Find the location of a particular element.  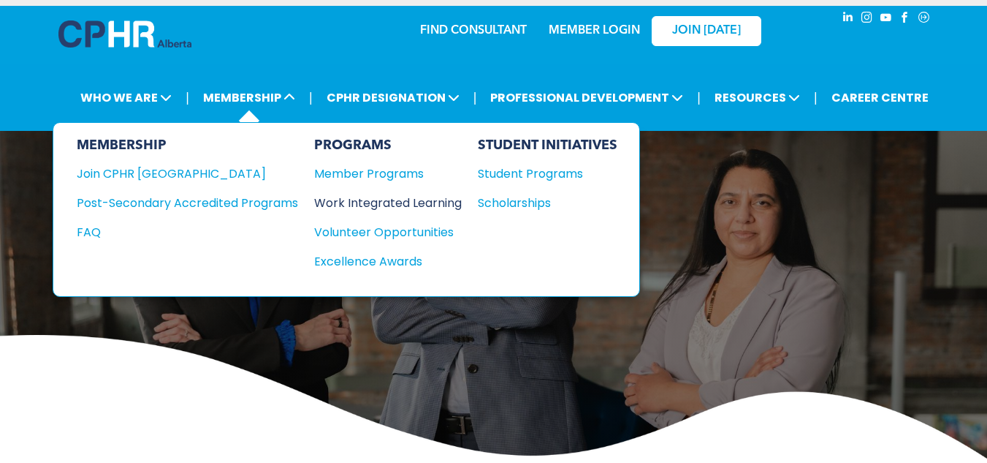

a: CAREER CENTRE is located at coordinates (880, 97).